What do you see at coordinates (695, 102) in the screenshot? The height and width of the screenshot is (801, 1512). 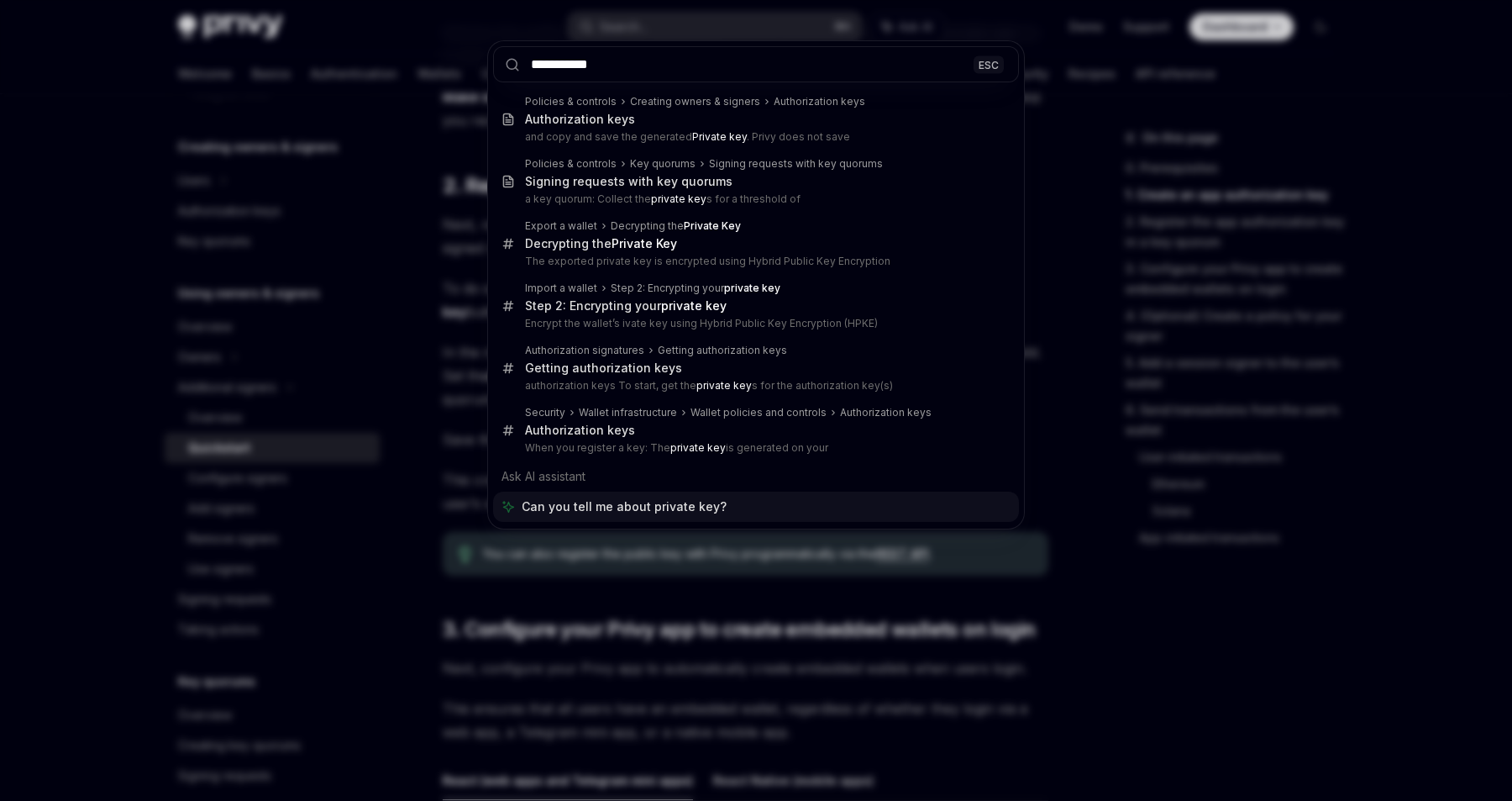 I see `div: Creating owners & signers` at bounding box center [695, 102].